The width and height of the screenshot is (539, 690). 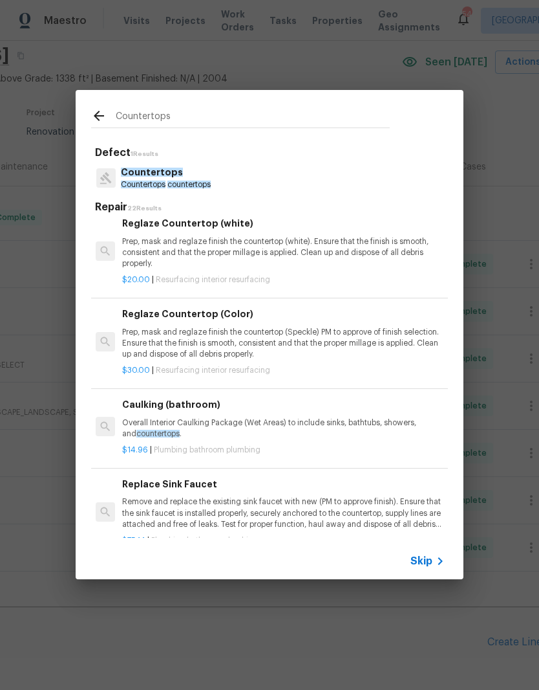 I want to click on h6: Reglaze Countertop (white), so click(x=283, y=223).